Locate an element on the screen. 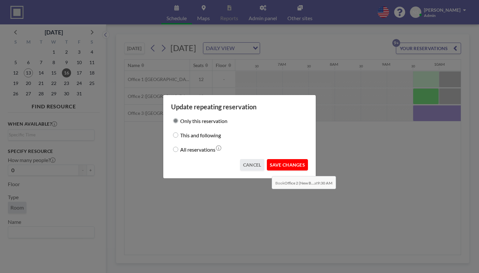 Image resolution: width=479 pixels, height=273 pixels. label: Only this reservation is located at coordinates (204, 121).